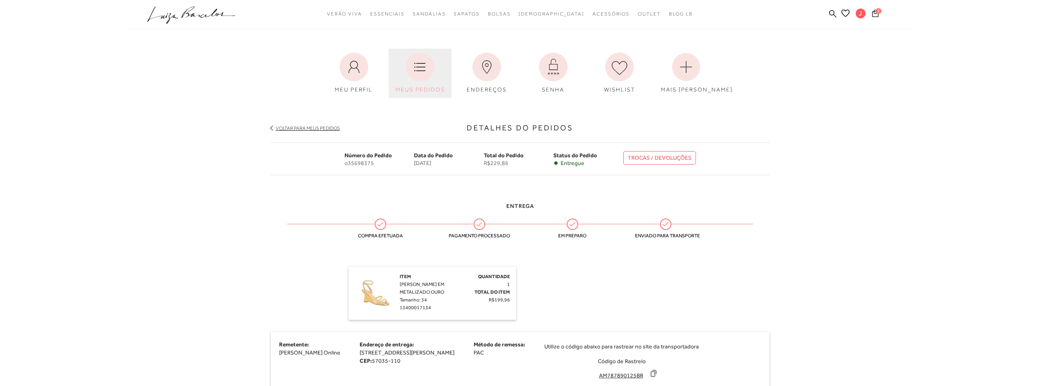 The width and height of the screenshot is (1040, 386). Describe the element at coordinates (499, 344) in the screenshot. I see `span: Método de remessa:` at that location.